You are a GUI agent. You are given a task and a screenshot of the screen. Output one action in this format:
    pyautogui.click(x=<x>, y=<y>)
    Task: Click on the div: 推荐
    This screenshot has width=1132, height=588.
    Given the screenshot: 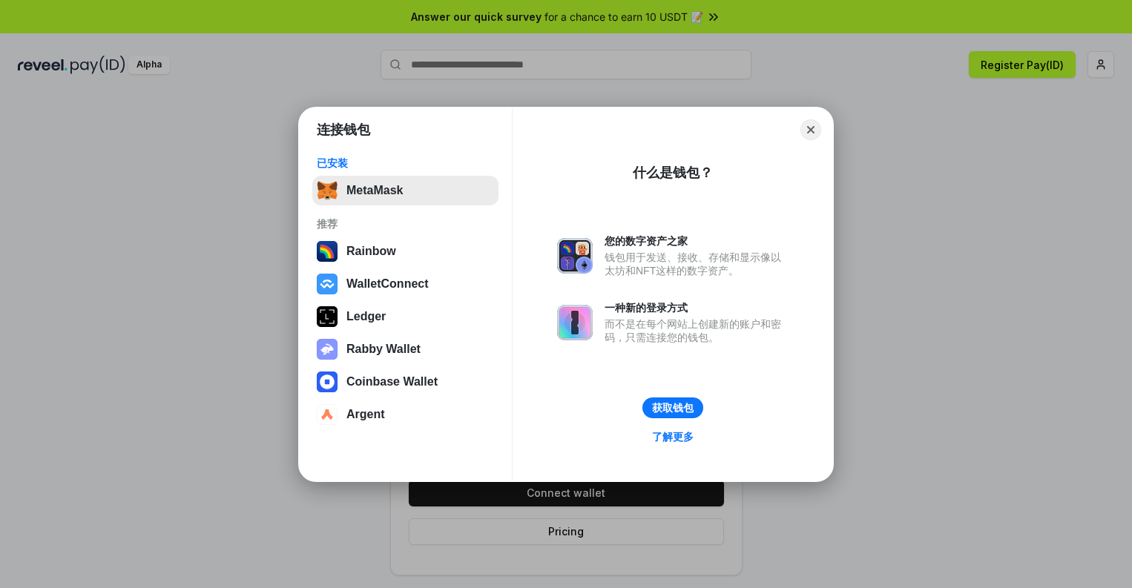 What is the action you would take?
    pyautogui.click(x=405, y=224)
    